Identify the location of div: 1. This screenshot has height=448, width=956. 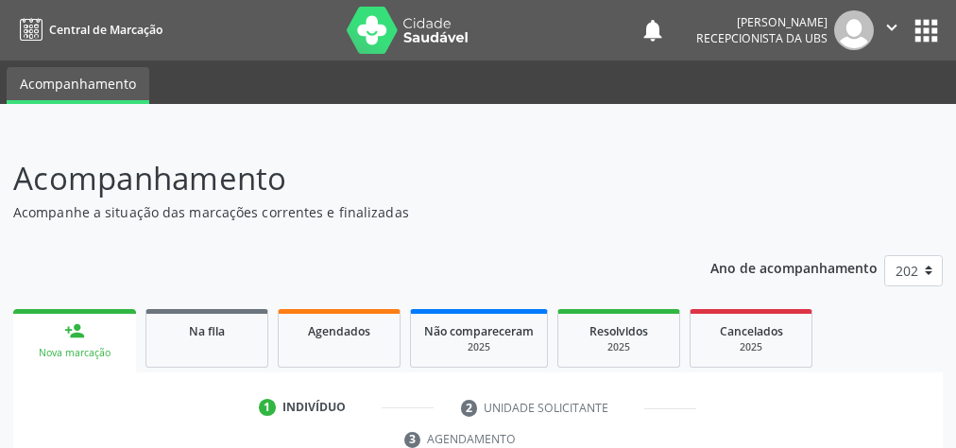
(267, 407).